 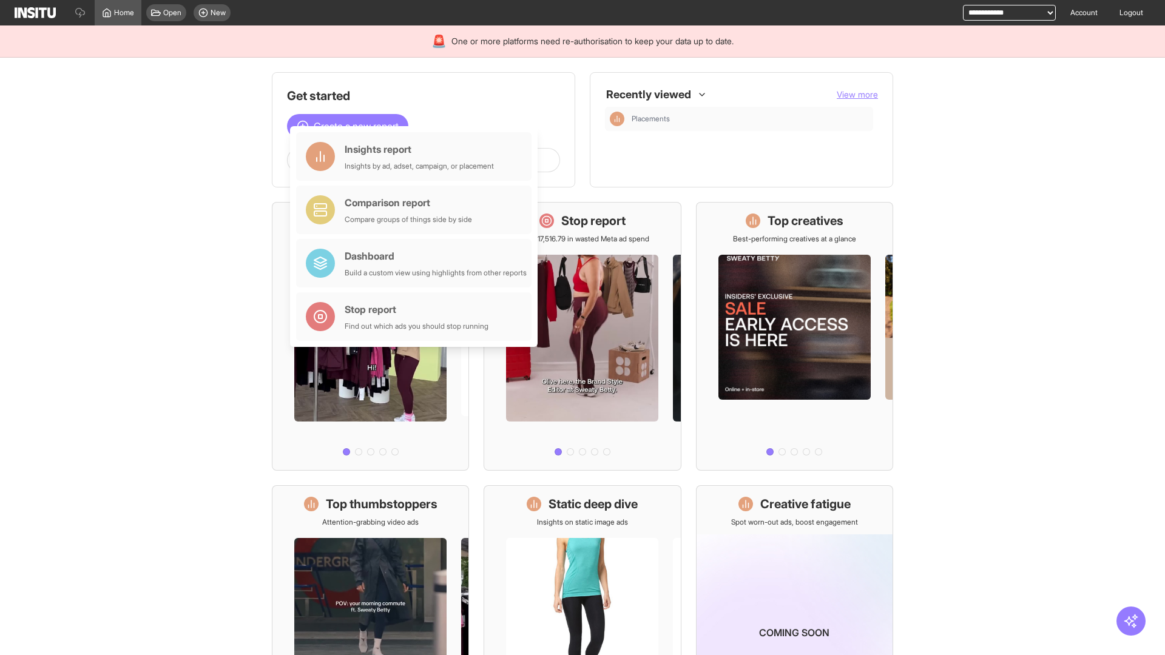 I want to click on h1: Get started, so click(x=423, y=96).